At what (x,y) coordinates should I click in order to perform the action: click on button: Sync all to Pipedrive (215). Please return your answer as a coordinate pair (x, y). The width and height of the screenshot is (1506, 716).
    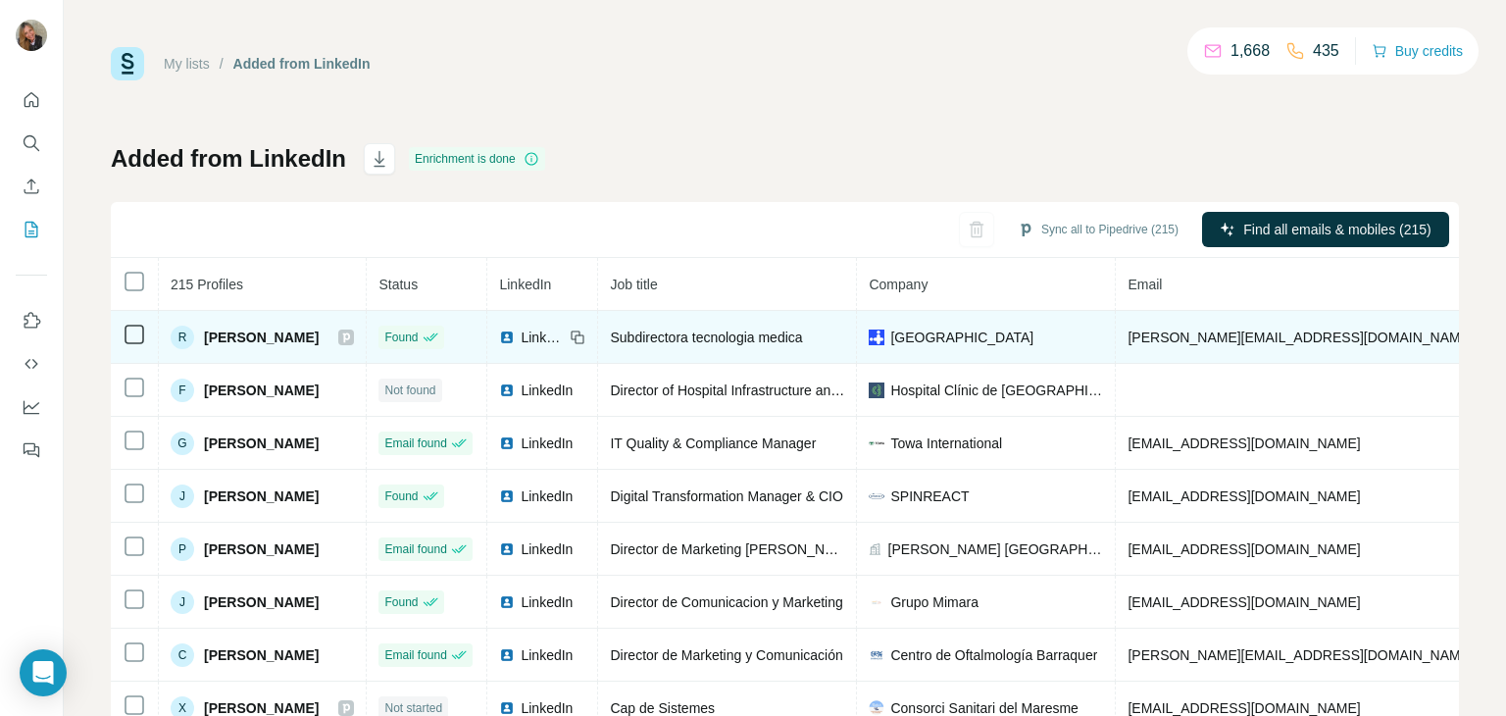
    Looking at the image, I should click on (1098, 229).